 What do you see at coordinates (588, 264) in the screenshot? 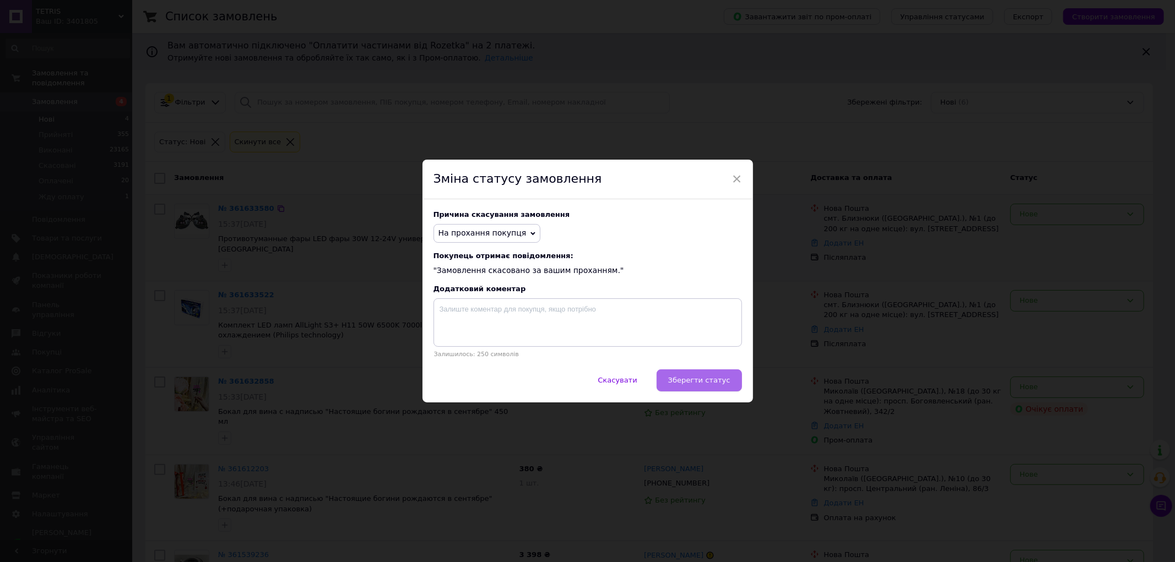
I see `div: "Замовлення скасовано за вашим проханням."` at bounding box center [588, 264].